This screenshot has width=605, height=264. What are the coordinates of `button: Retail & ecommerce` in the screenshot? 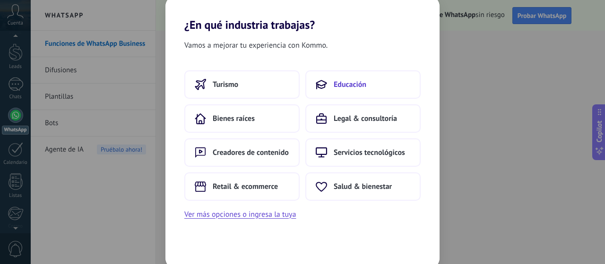 It's located at (242, 187).